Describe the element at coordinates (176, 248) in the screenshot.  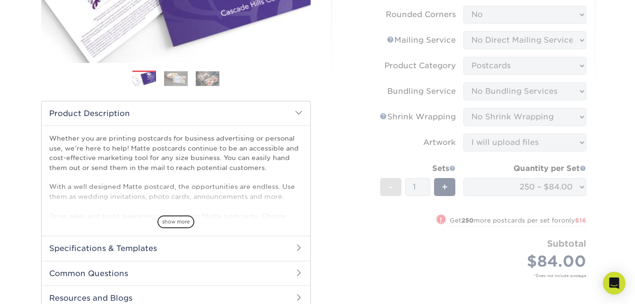
I see `h2: Specifications & Templates` at that location.